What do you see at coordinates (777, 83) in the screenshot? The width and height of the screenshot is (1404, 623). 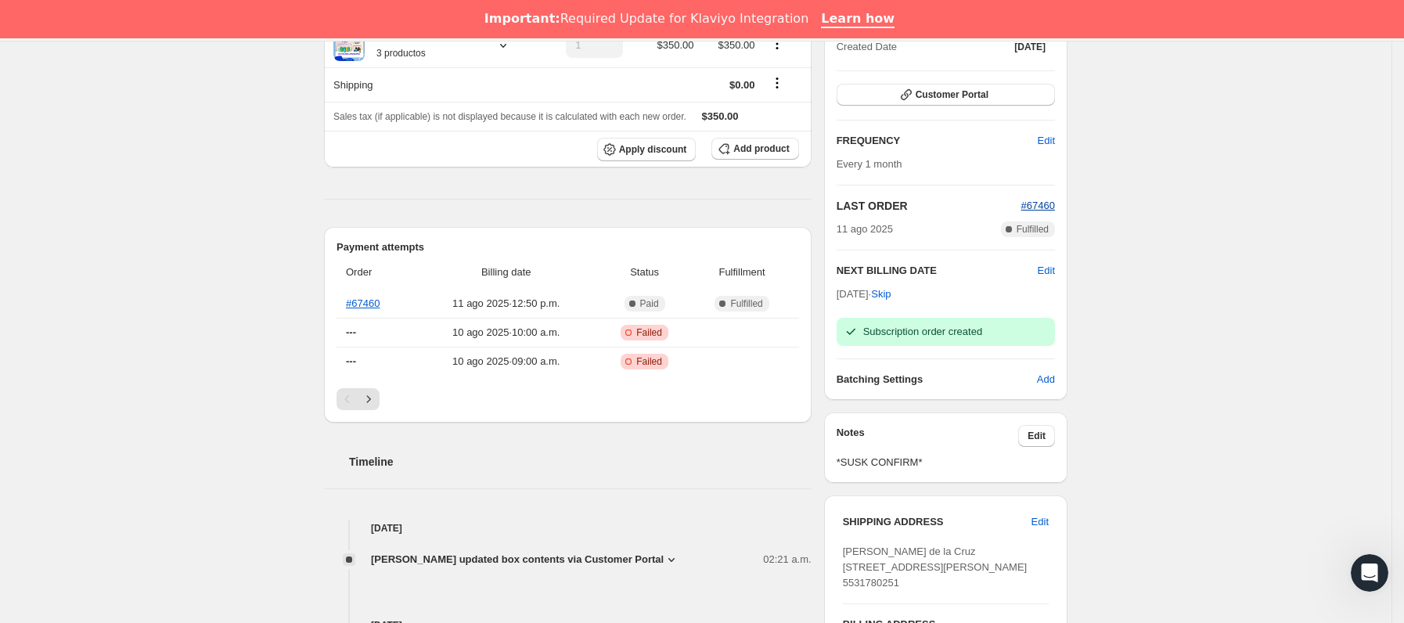 I see `button: Shipping actions` at bounding box center [777, 83].